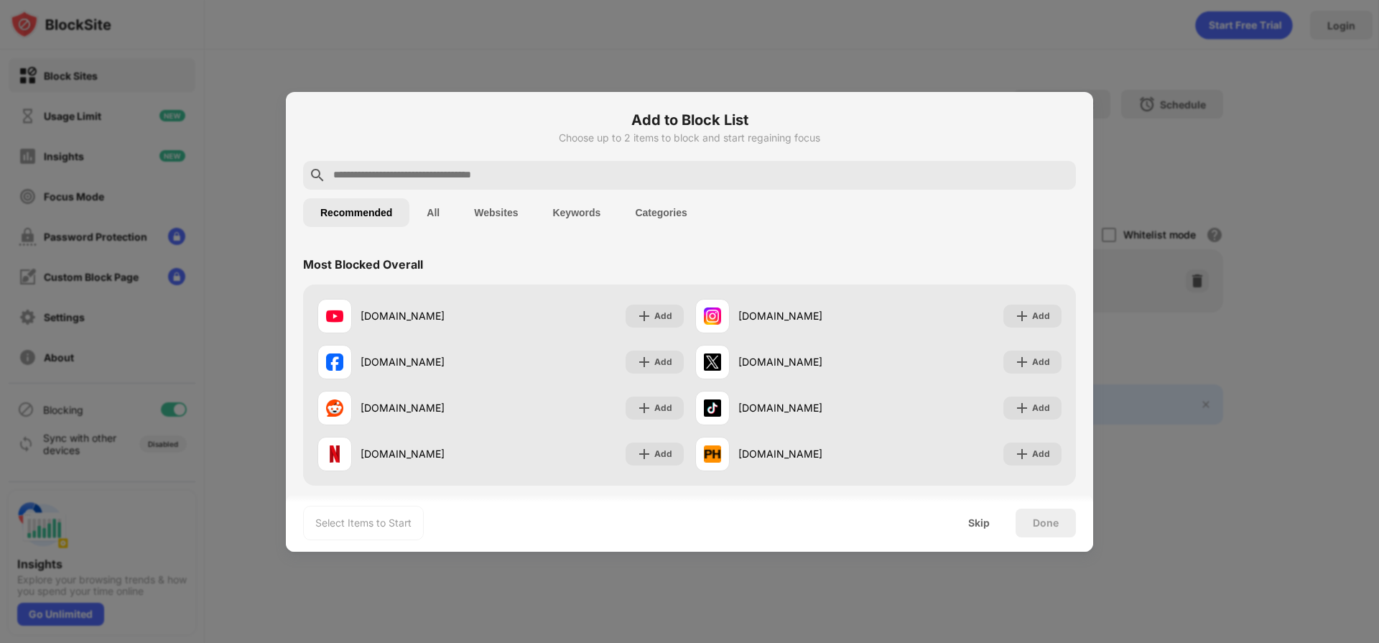 Image resolution: width=1379 pixels, height=643 pixels. I want to click on button: Keywords, so click(576, 213).